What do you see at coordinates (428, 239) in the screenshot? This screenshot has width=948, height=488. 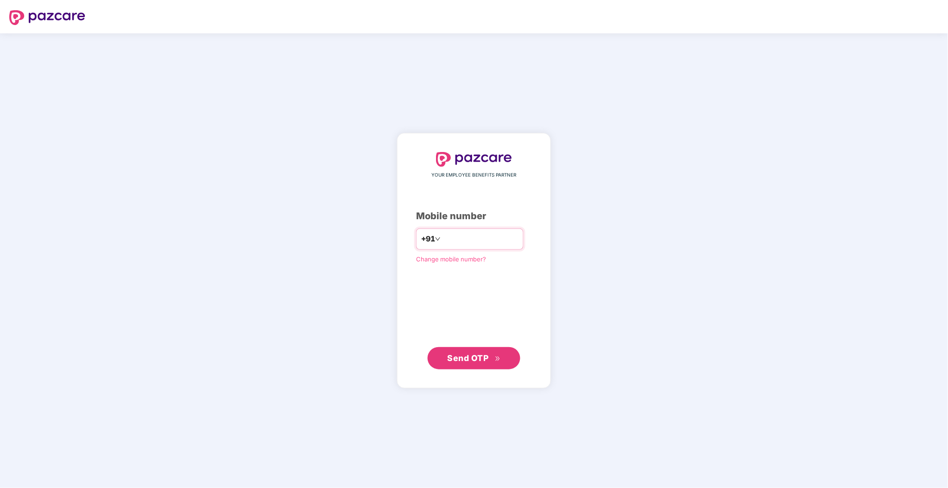 I see `span: +91` at bounding box center [428, 239].